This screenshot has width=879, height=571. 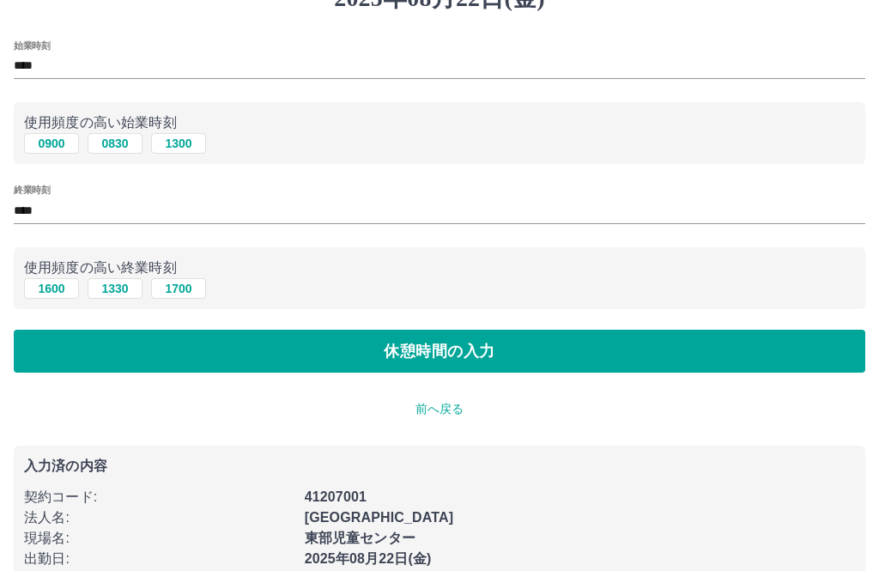 What do you see at coordinates (360, 538) in the screenshot?
I see `b: 東部児童センター` at bounding box center [360, 538].